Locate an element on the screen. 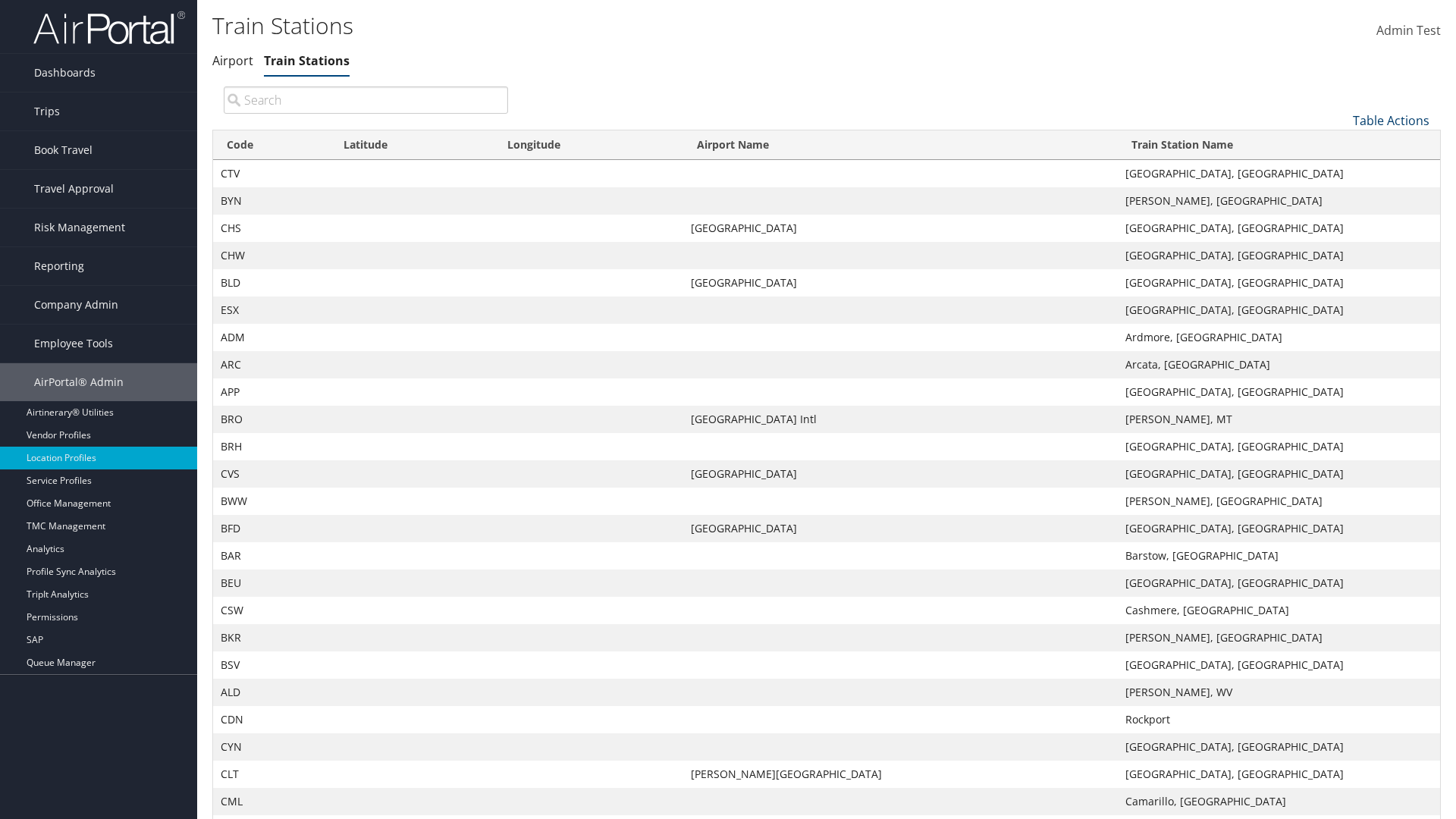 This screenshot has height=819, width=1456. span: Travel Approval is located at coordinates (73, 189).